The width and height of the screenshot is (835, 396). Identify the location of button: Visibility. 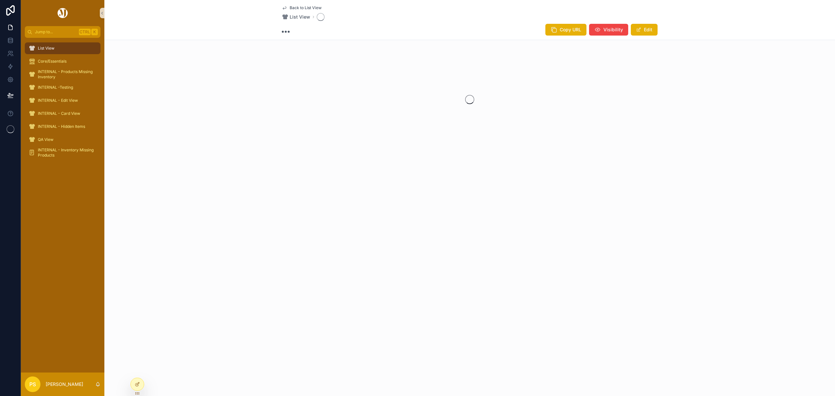
(609, 30).